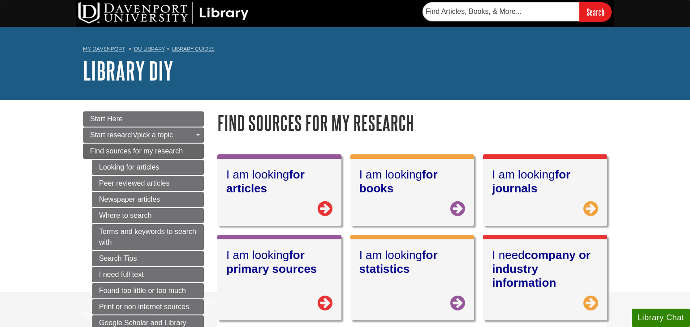  Describe the element at coordinates (149, 49) in the screenshot. I see `a: DU Library` at that location.